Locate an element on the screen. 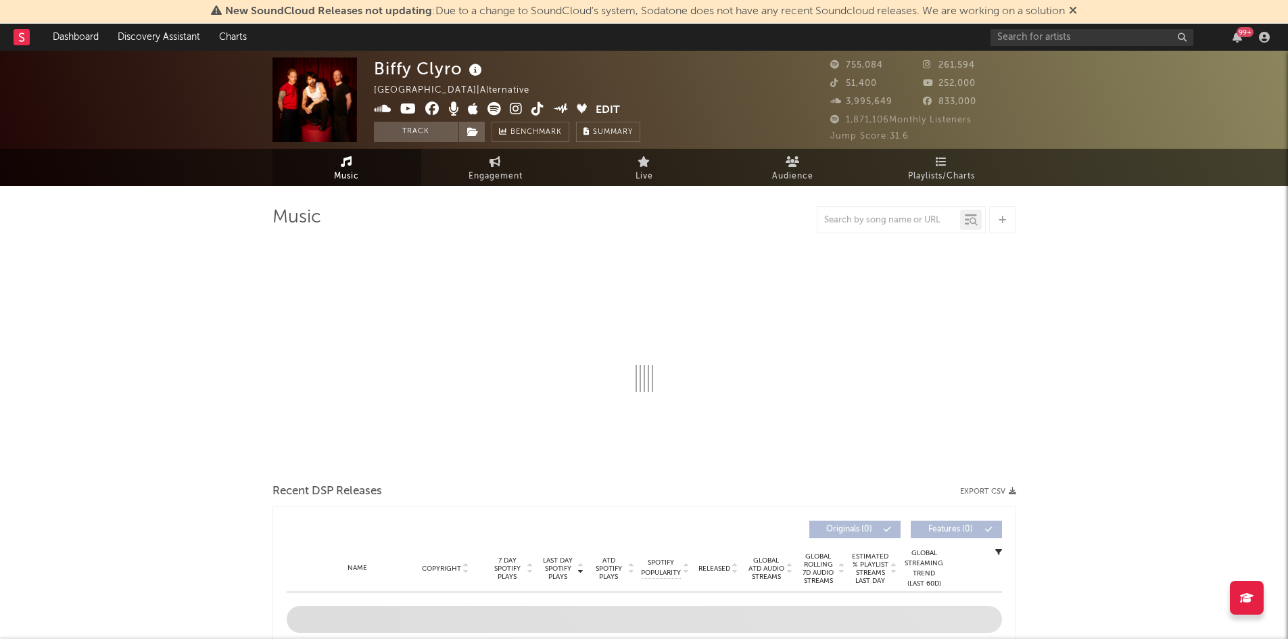 This screenshot has height=639, width=1288. a: Charts is located at coordinates (233, 37).